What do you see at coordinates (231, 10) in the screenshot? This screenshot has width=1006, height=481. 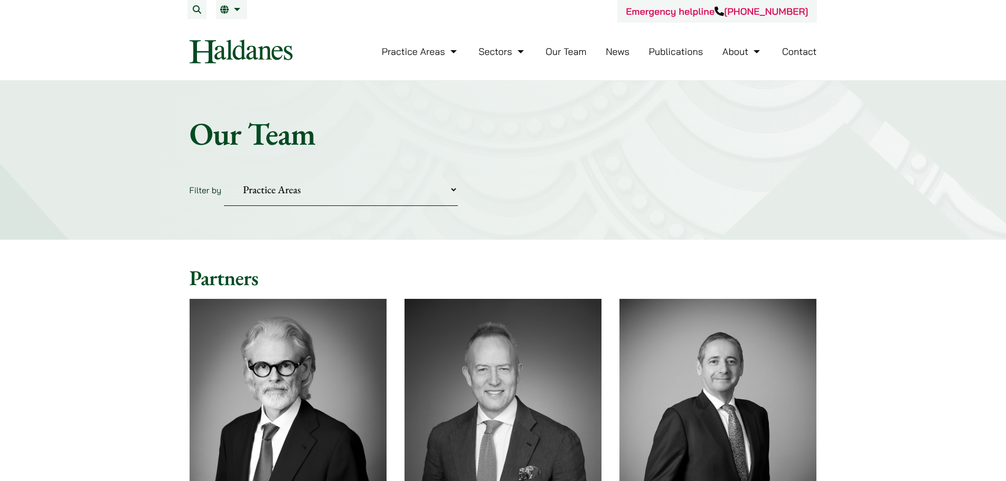 I see `a: EN` at bounding box center [231, 10].